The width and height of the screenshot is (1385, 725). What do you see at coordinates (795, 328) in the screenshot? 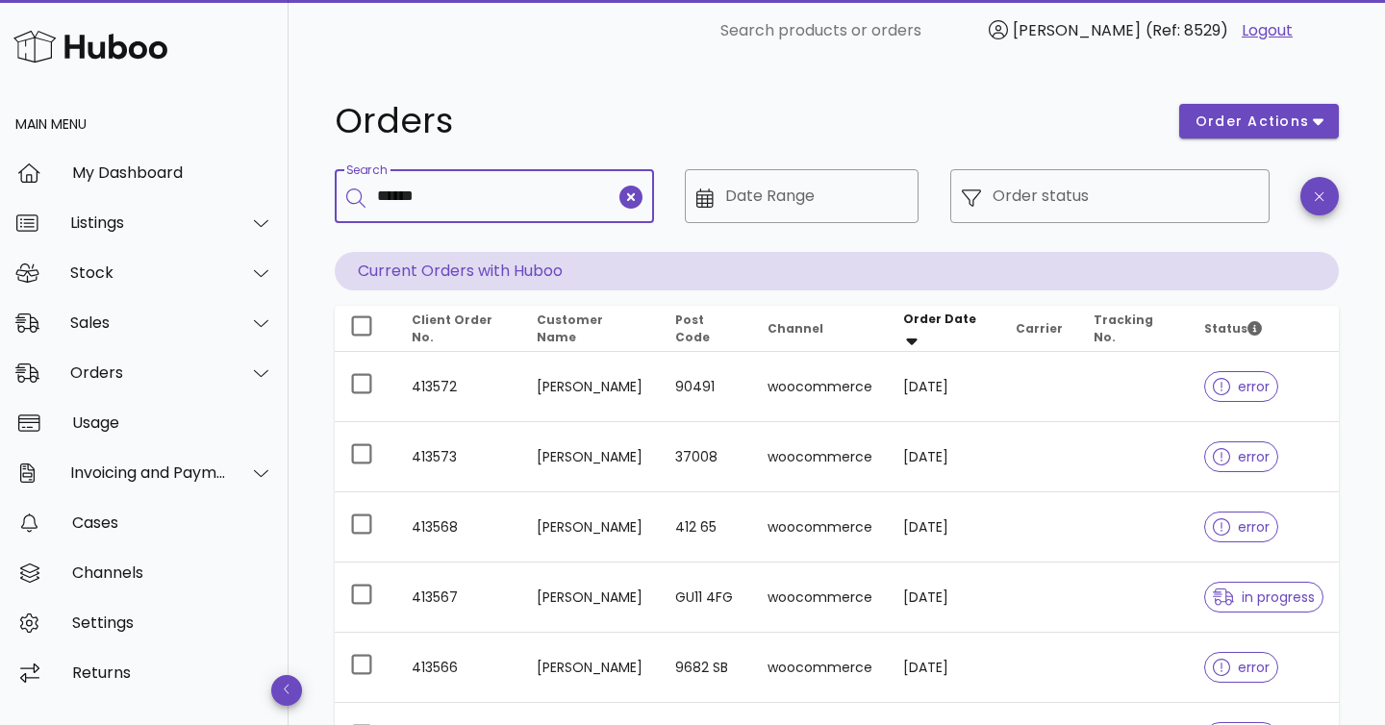
I see `span: Channel` at bounding box center [795, 328].